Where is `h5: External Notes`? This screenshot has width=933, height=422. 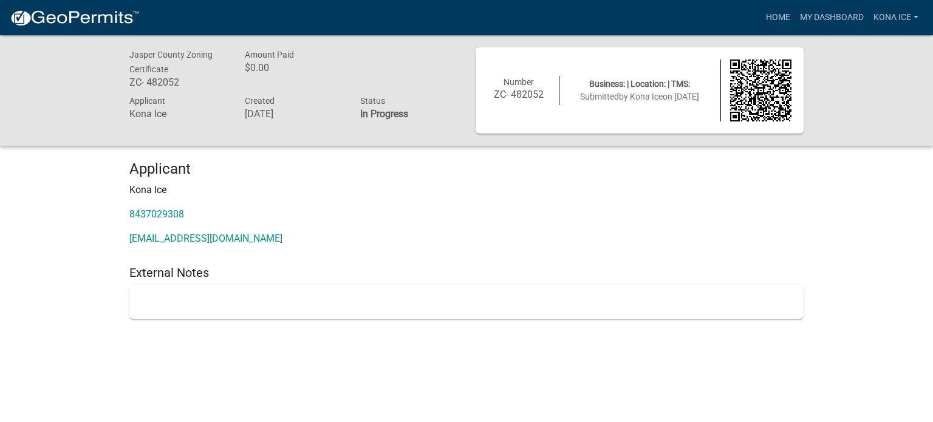 h5: External Notes is located at coordinates (467, 273).